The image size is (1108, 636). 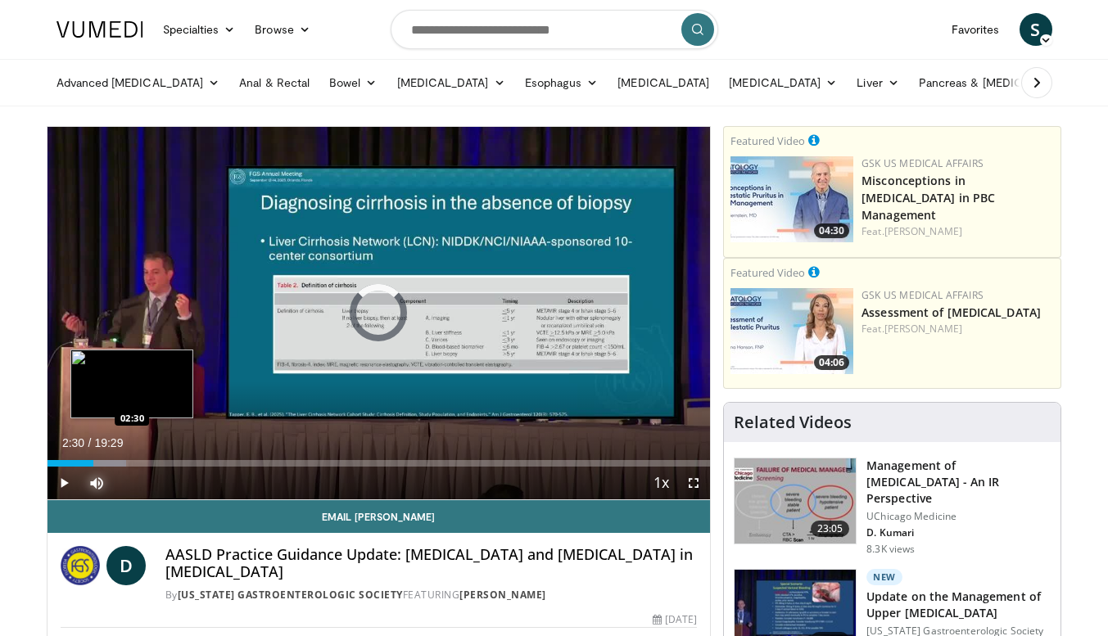 I want to click on video-js: Video Player, so click(x=379, y=314).